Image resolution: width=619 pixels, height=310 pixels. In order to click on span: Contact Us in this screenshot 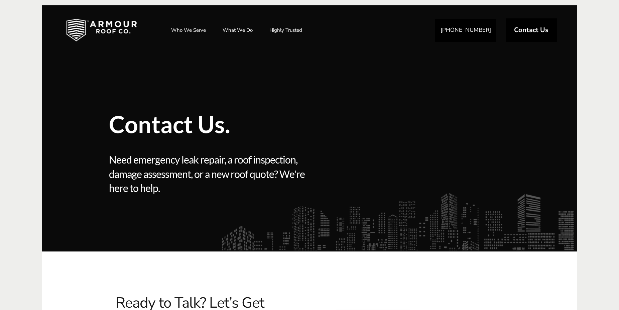, I will do `click(531, 30)`.